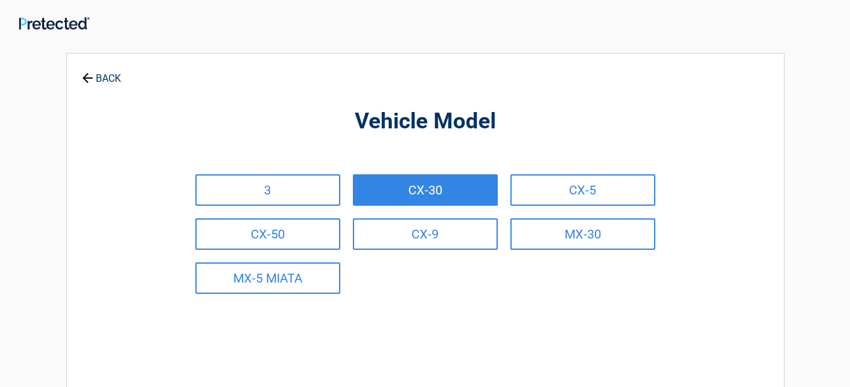  What do you see at coordinates (268, 190) in the screenshot?
I see `a: 3` at bounding box center [268, 190].